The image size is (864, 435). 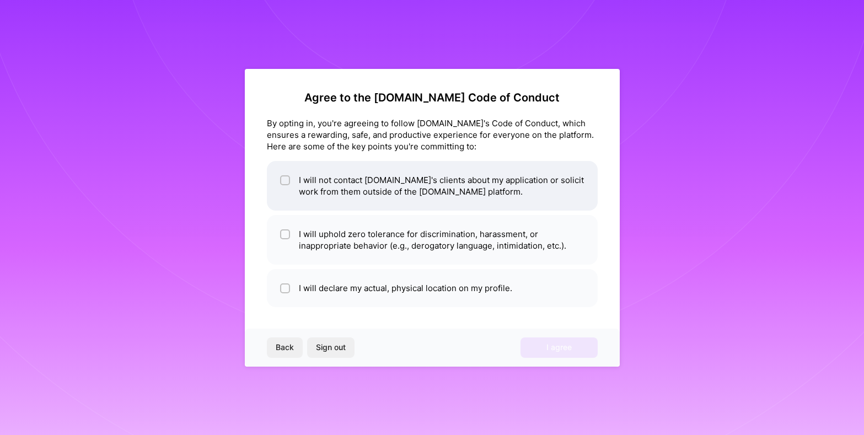 What do you see at coordinates (284, 347) in the screenshot?
I see `span: Back` at bounding box center [284, 347].